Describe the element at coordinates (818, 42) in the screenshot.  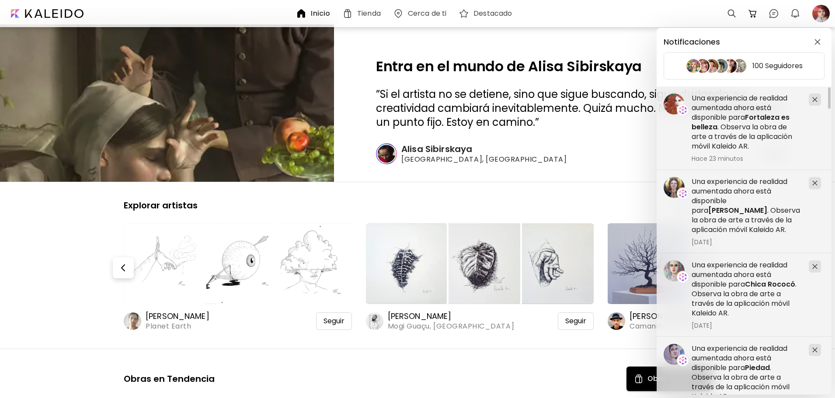
I see `button: closeButton` at that location.